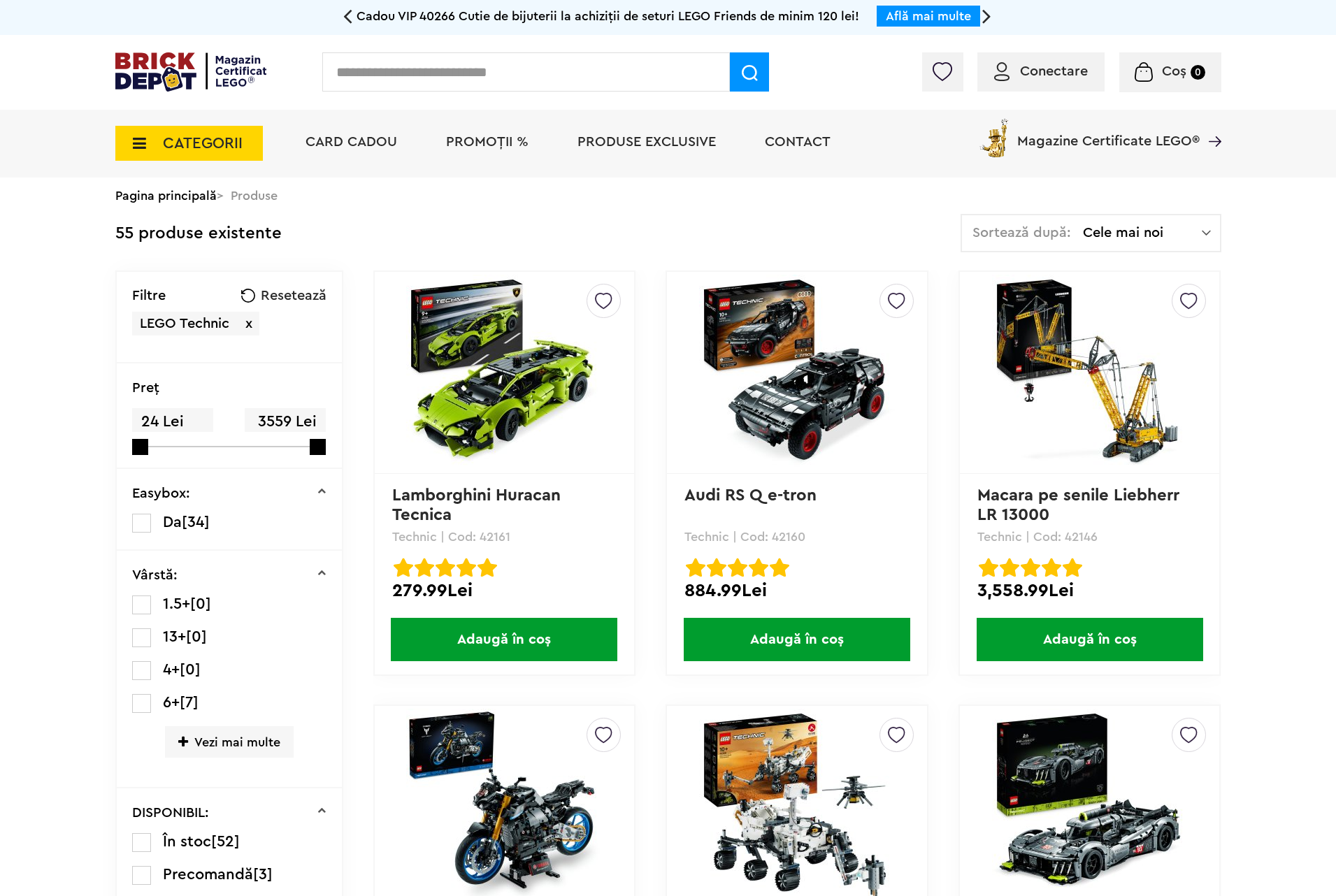 The image size is (1336, 896). What do you see at coordinates (351, 142) in the screenshot?
I see `span: Card Cadou` at bounding box center [351, 142].